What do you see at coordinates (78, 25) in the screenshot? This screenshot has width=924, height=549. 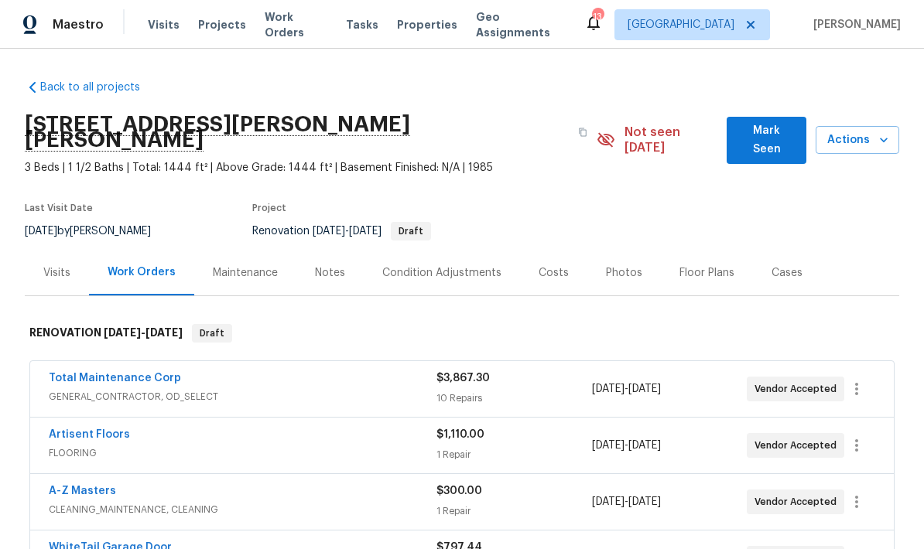 I see `span: Maestro` at bounding box center [78, 25].